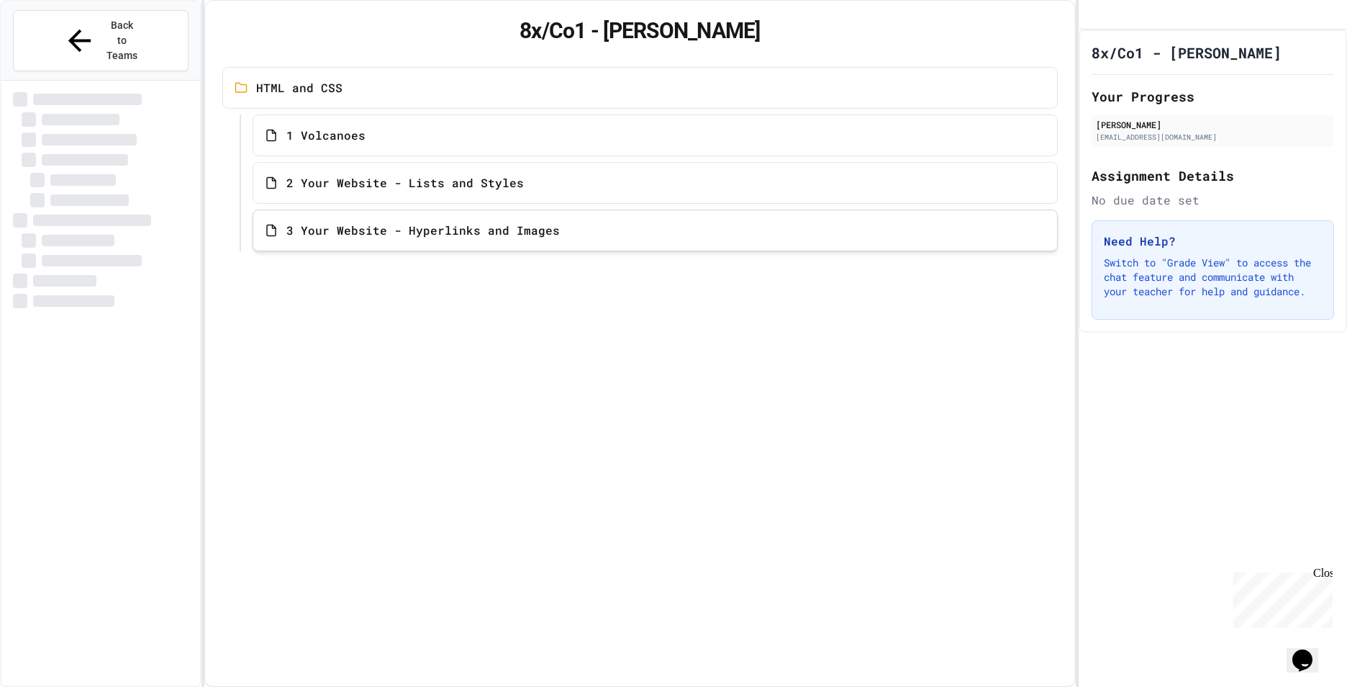 The height and width of the screenshot is (687, 1347). I want to click on button: Back to Teams, so click(101, 40).